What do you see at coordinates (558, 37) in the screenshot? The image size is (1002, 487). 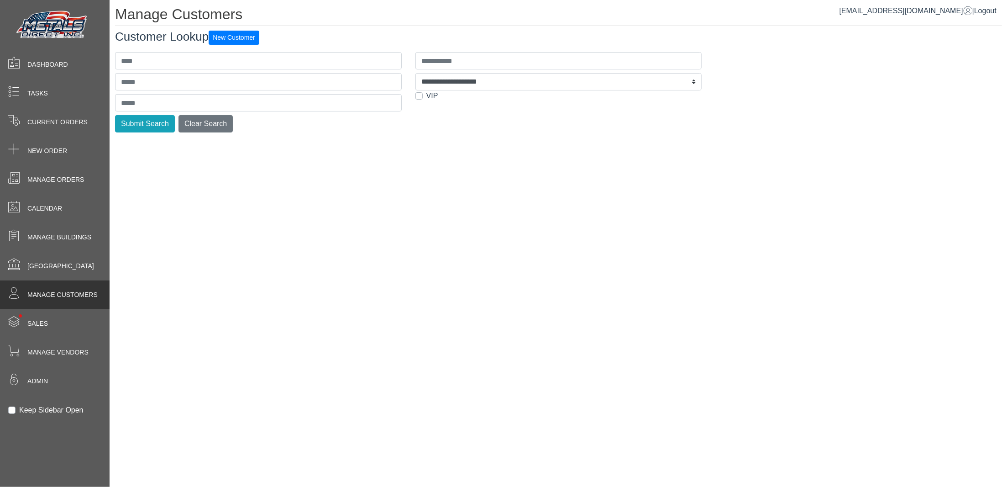 I see `h3: Customer Lookup` at bounding box center [558, 37].